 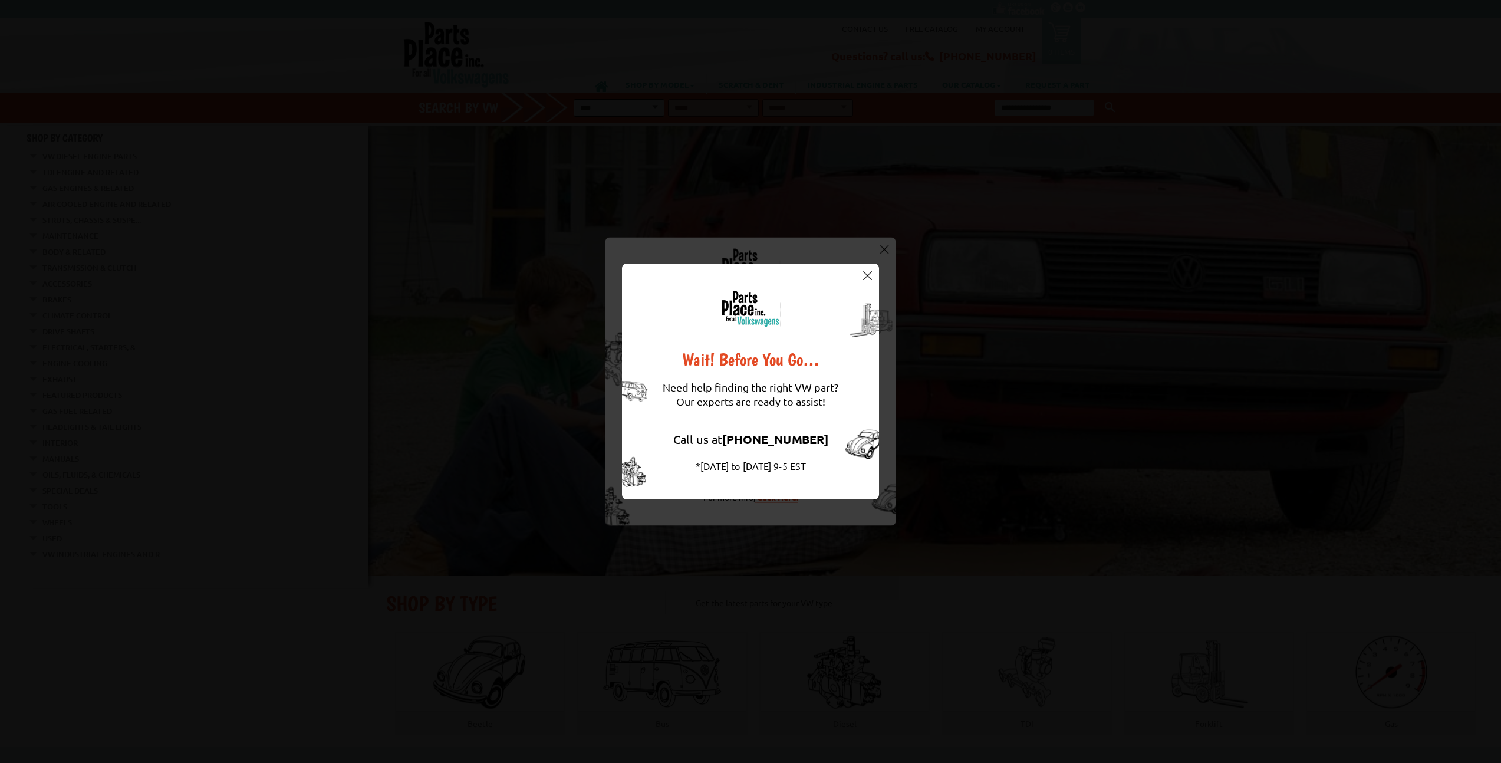 What do you see at coordinates (867, 275) in the screenshot?
I see `img: close` at bounding box center [867, 275].